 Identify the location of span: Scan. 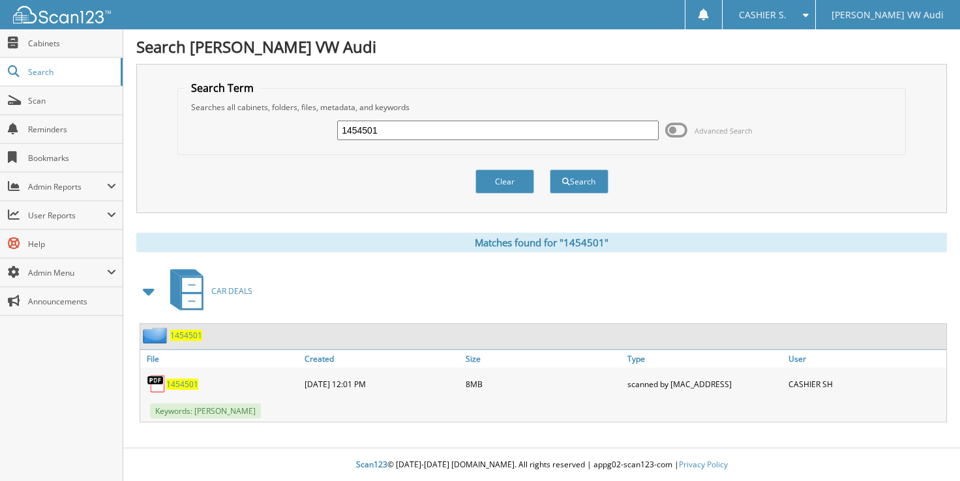
(72, 100).